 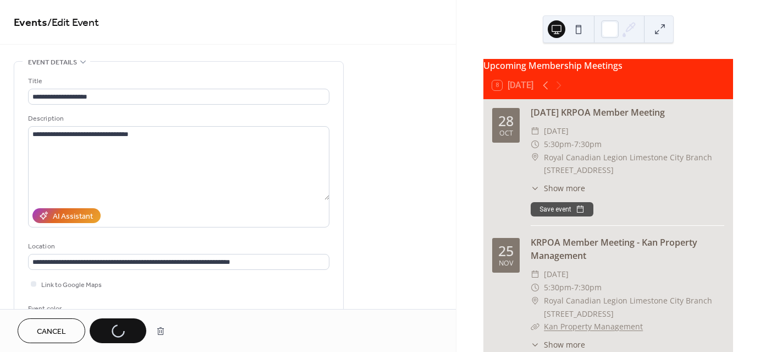 What do you see at coordinates (506, 250) in the screenshot?
I see `div: 25` at bounding box center [506, 250].